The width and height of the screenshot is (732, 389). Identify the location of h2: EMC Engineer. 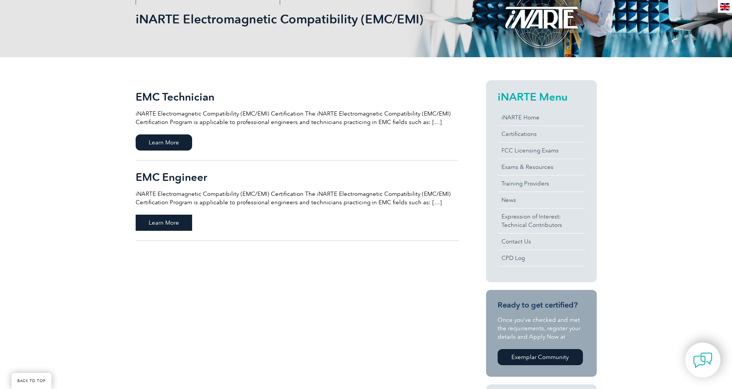
(297, 177).